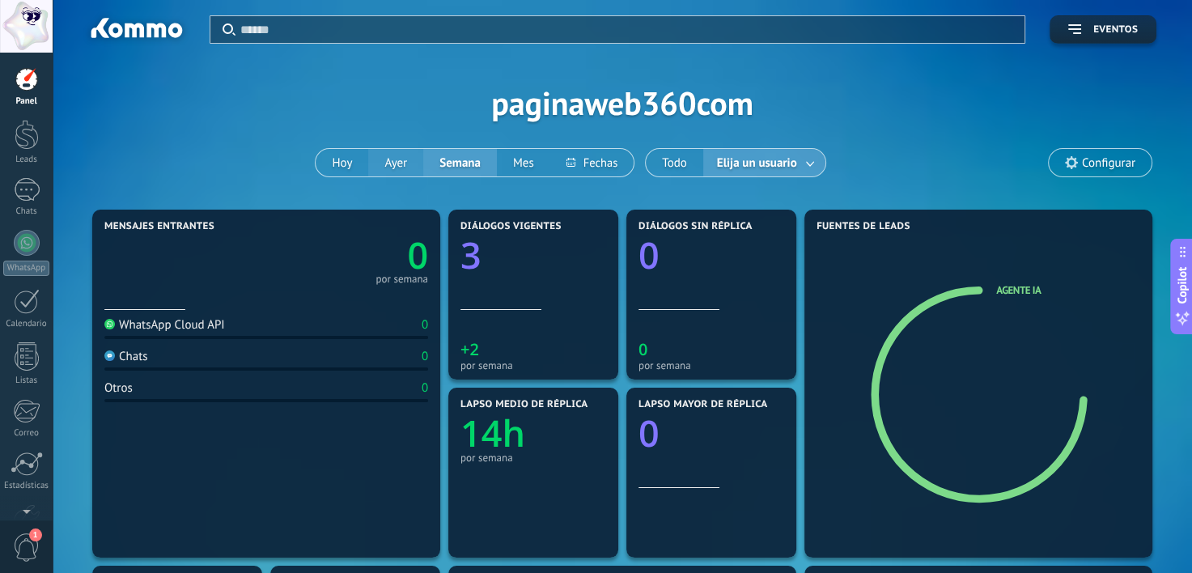 This screenshot has height=573, width=1192. What do you see at coordinates (1108, 163) in the screenshot?
I see `span: Configurar` at bounding box center [1108, 163].